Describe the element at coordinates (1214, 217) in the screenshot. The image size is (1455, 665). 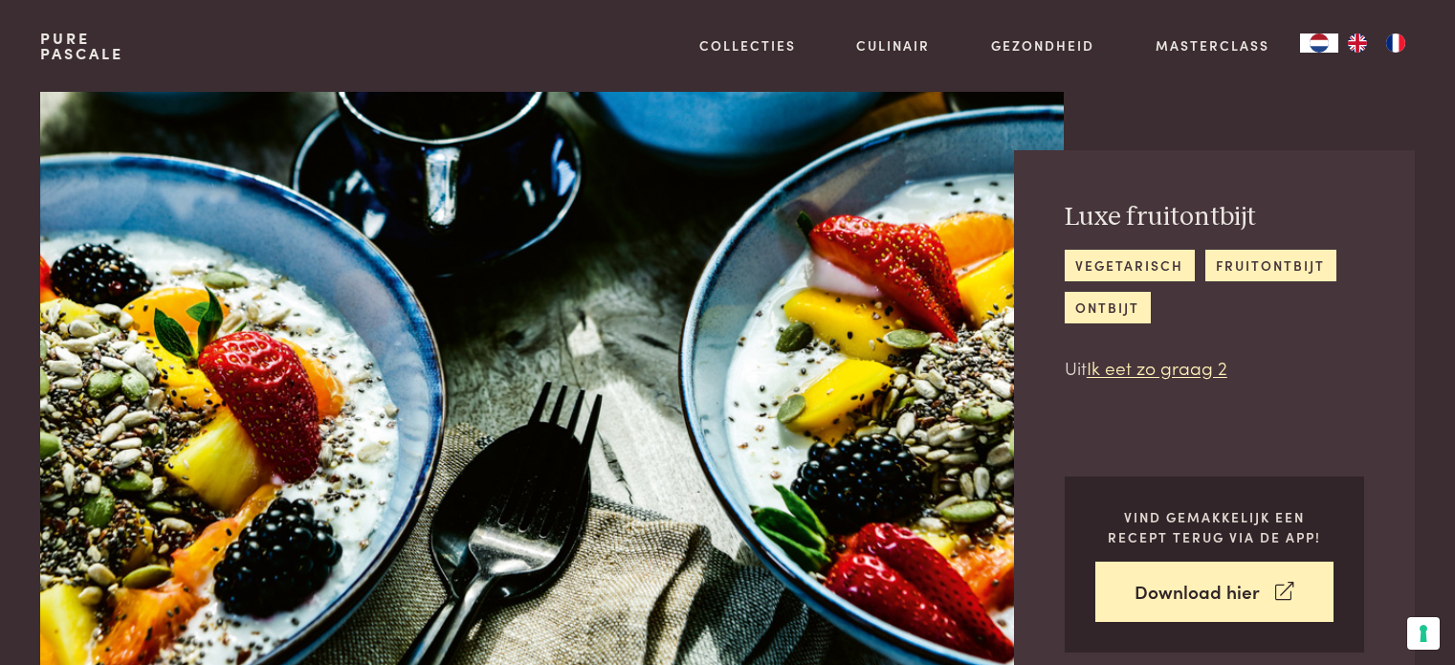
I see `h2: Luxe fruitontbijt` at that location.